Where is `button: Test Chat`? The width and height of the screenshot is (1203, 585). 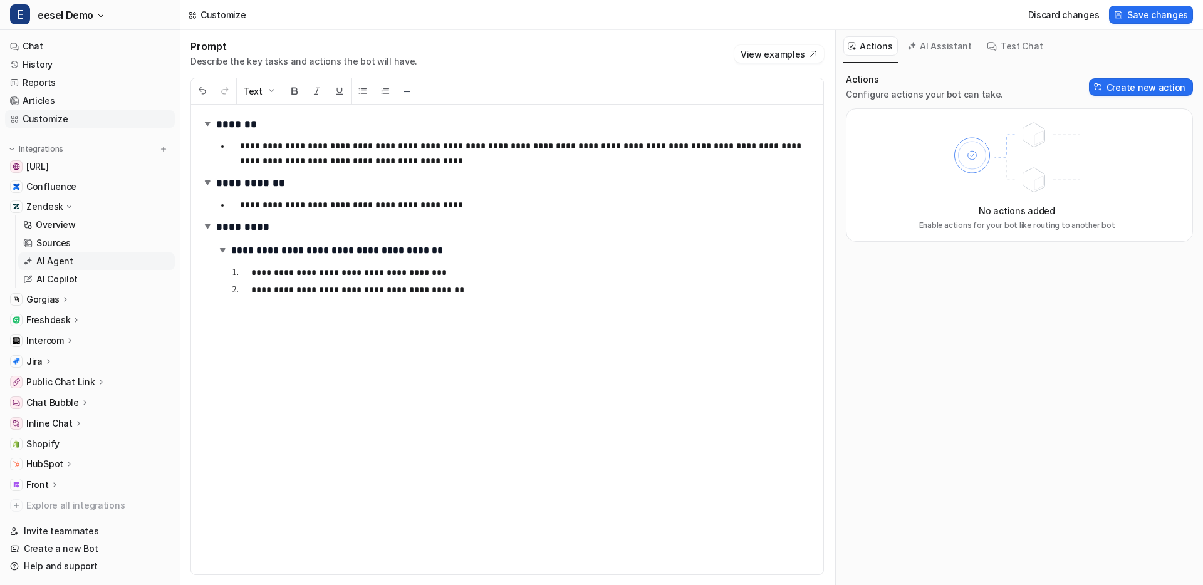
button: Test Chat is located at coordinates (1015, 46).